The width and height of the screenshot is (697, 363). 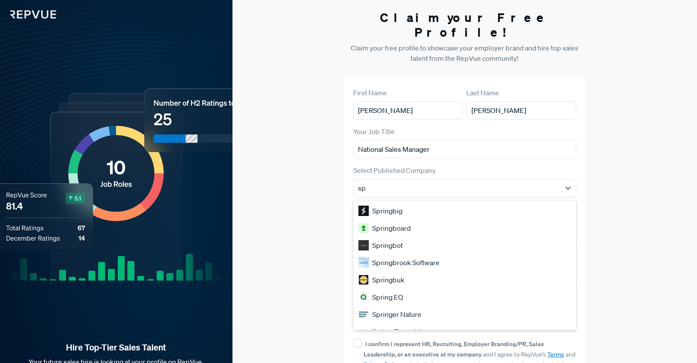 I want to click on div: Spring Financial, so click(x=465, y=332).